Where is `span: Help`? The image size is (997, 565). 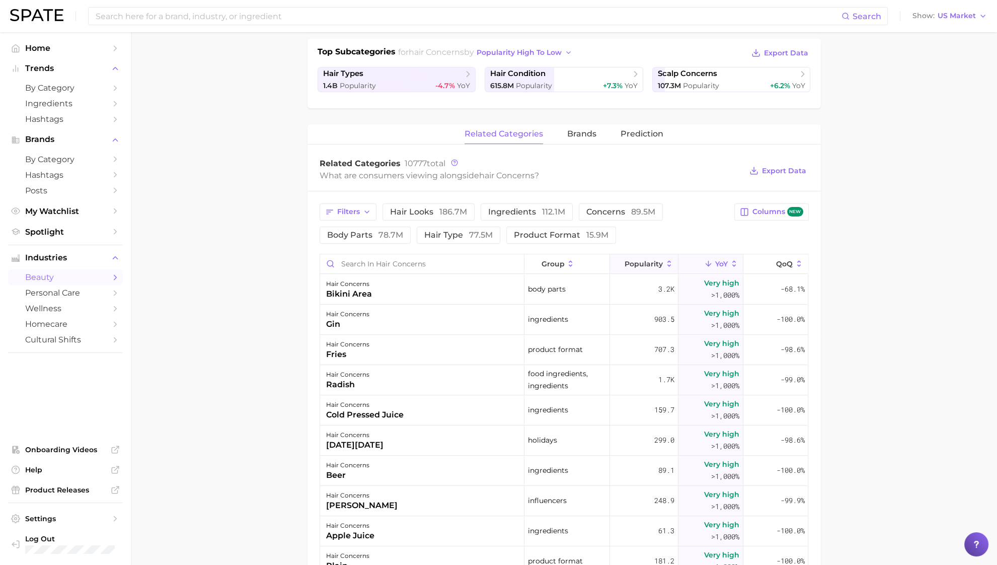
span: Help is located at coordinates (65, 470).